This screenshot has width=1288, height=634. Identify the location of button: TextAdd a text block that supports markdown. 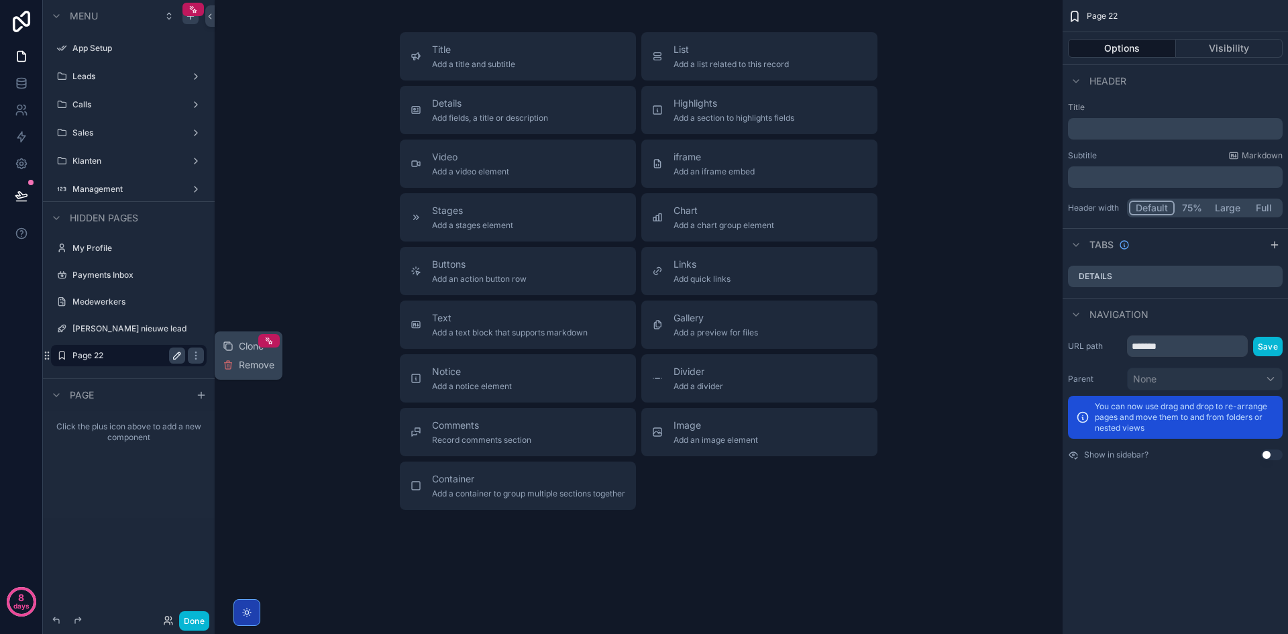
(518, 325).